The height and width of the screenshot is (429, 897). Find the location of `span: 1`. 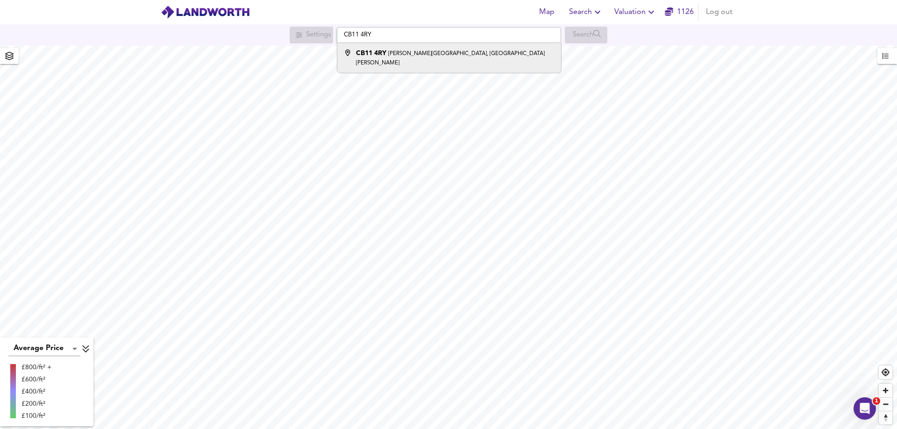

span: 1 is located at coordinates (877, 401).